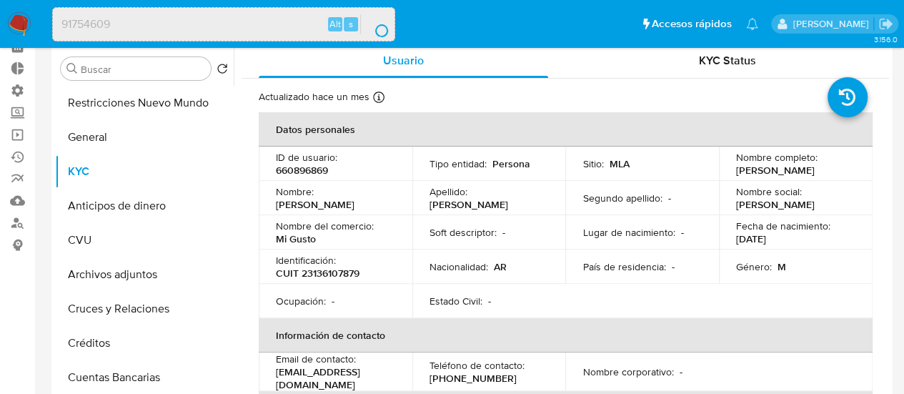 This screenshot has height=394, width=904. What do you see at coordinates (144, 137) in the screenshot?
I see `button: General` at bounding box center [144, 137].